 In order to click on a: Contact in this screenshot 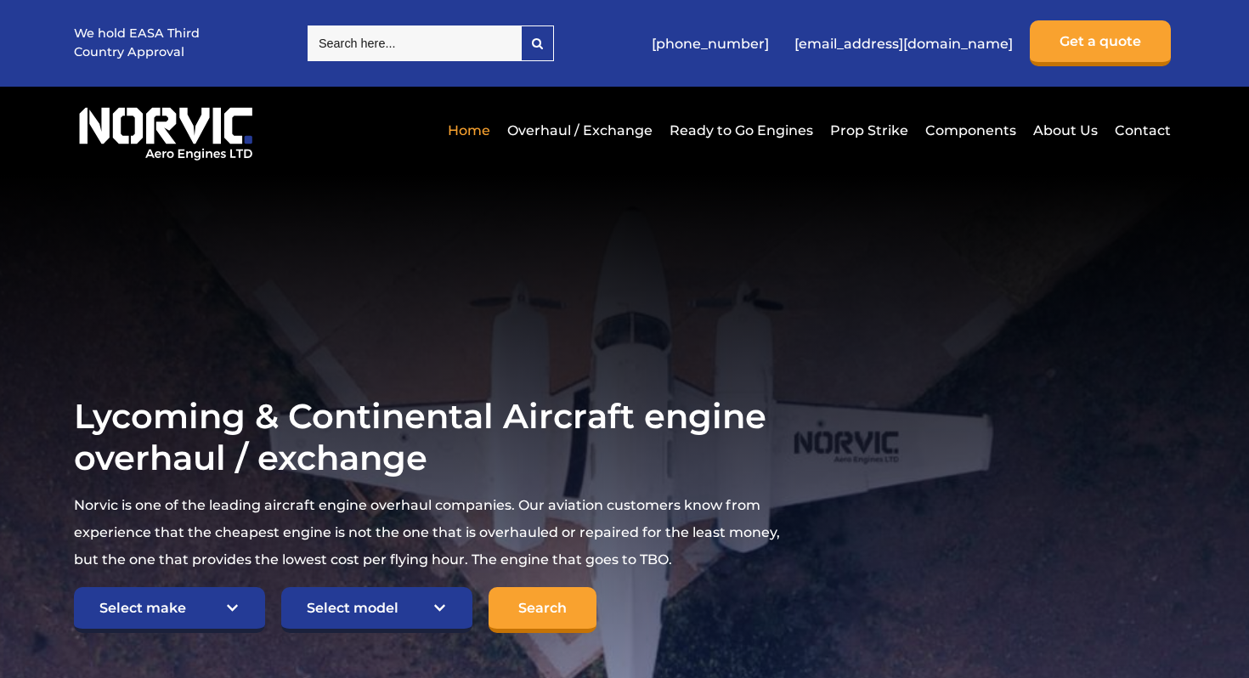, I will do `click(1140, 130)`.